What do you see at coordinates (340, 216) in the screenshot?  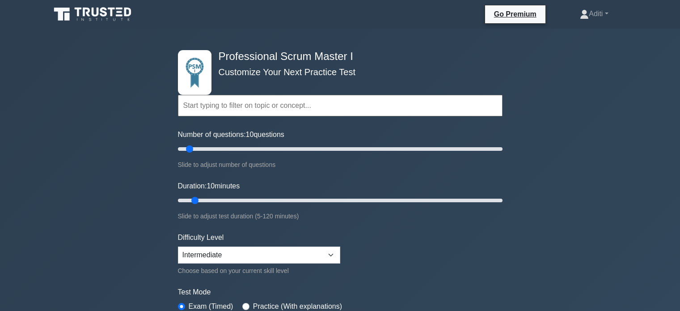 I see `div: Slide to adjust test duration (5-120 minutes)` at bounding box center [340, 216].